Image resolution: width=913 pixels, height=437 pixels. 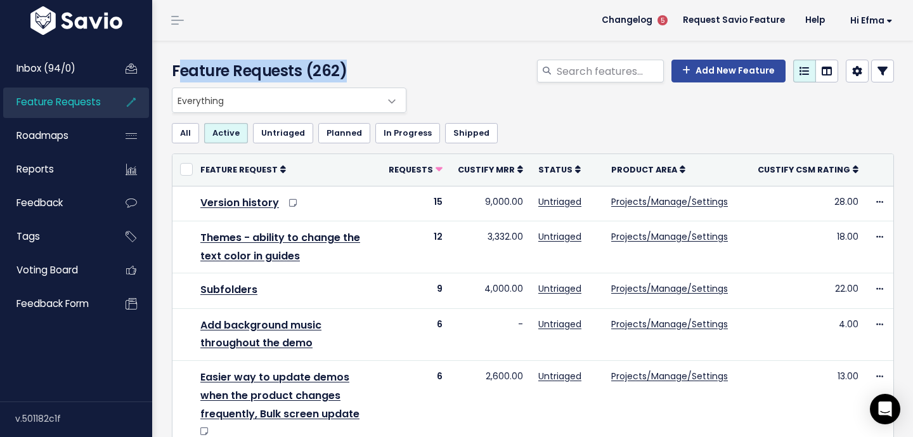 I want to click on a: Shipped, so click(x=471, y=133).